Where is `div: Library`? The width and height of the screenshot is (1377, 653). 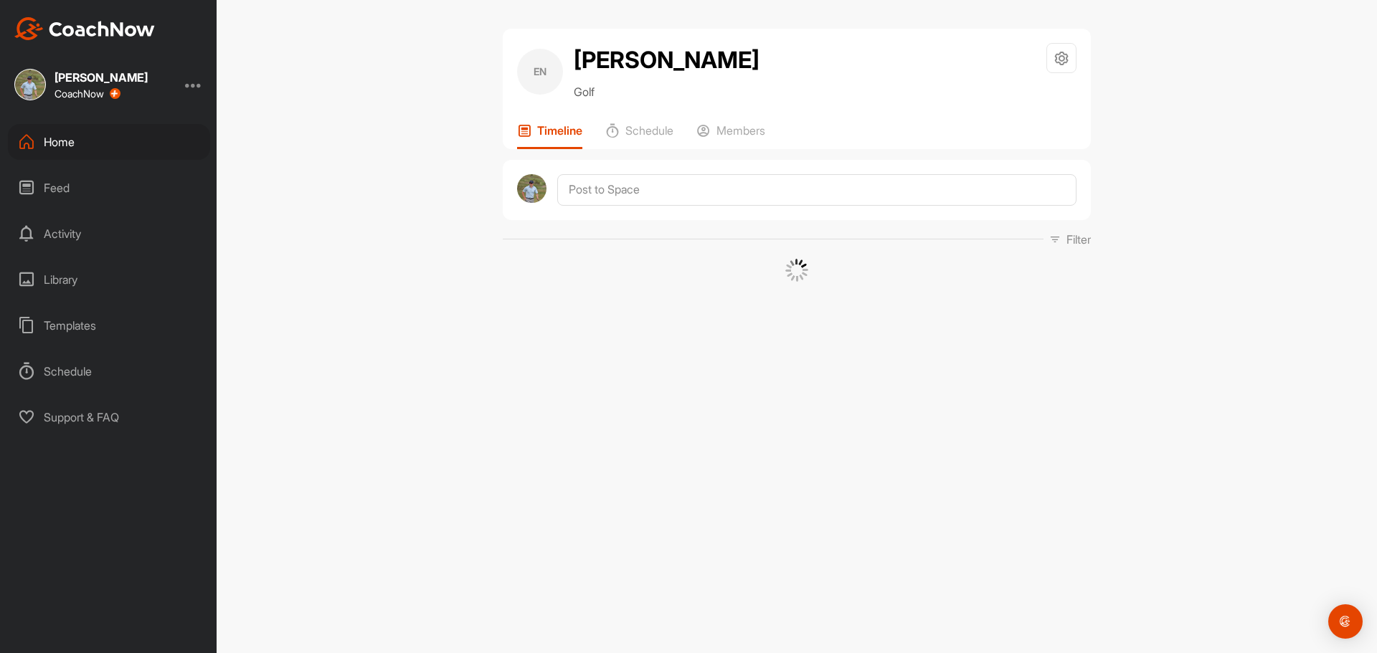 div: Library is located at coordinates (109, 280).